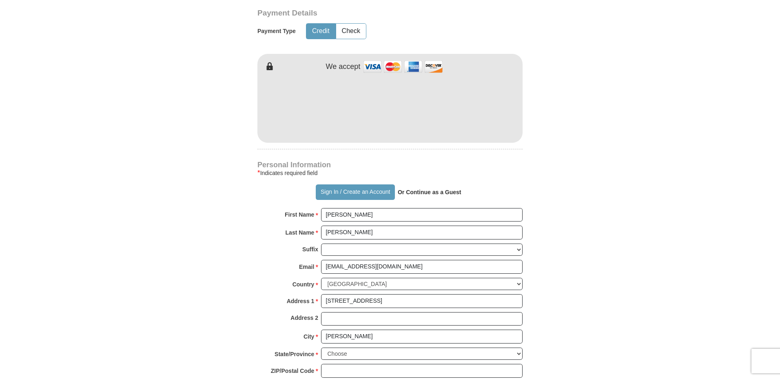 The width and height of the screenshot is (780, 379). I want to click on h4: Personal Information, so click(390, 165).